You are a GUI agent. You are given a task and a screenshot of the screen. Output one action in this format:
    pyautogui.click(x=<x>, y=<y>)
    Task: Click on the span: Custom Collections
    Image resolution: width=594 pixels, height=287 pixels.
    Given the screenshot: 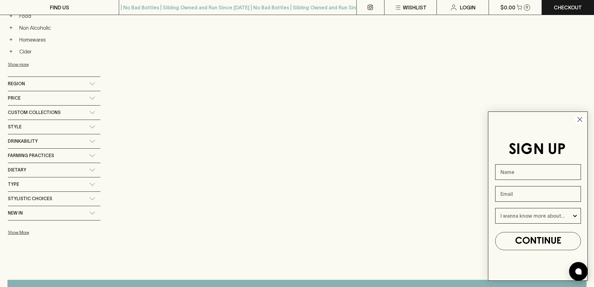 What is the action you would take?
    pyautogui.click(x=34, y=112)
    